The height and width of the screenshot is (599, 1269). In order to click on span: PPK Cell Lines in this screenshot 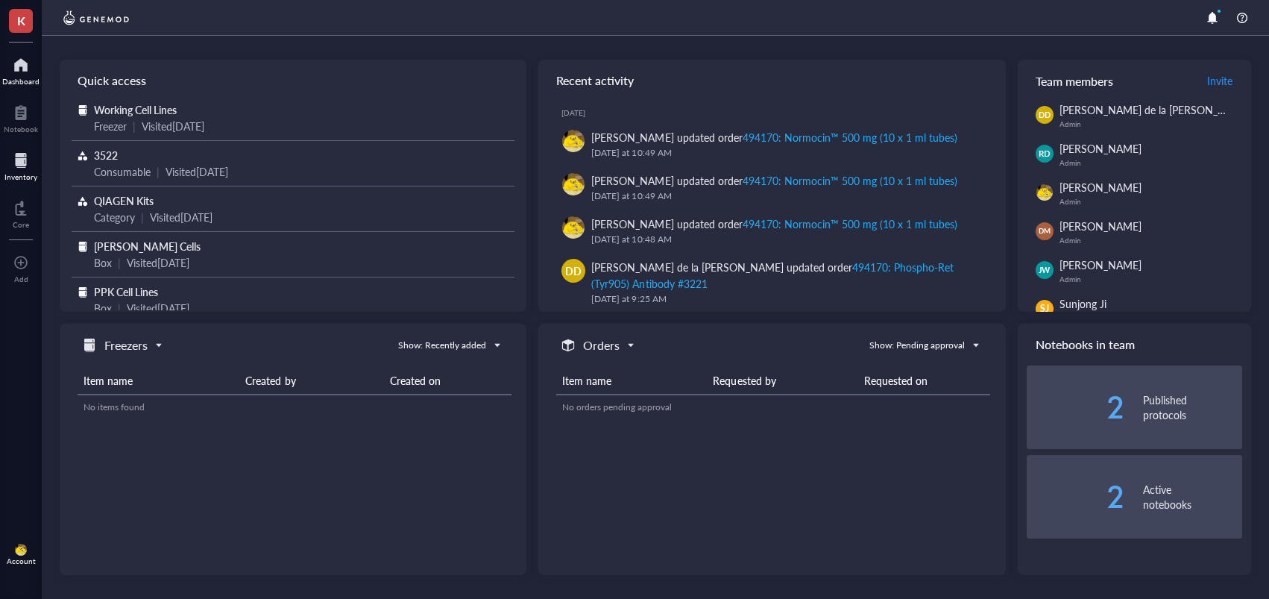, I will do `click(126, 292)`.